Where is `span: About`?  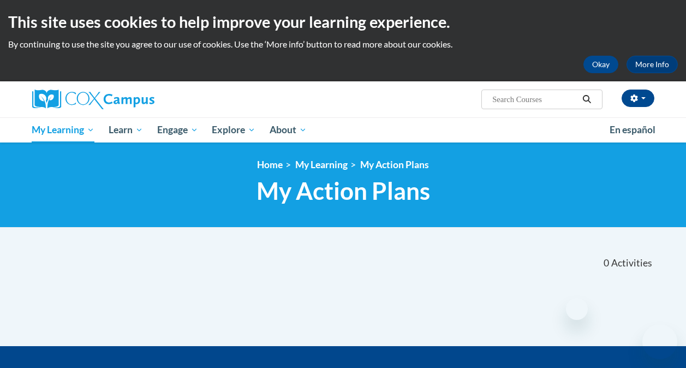 span: About is located at coordinates (288, 130).